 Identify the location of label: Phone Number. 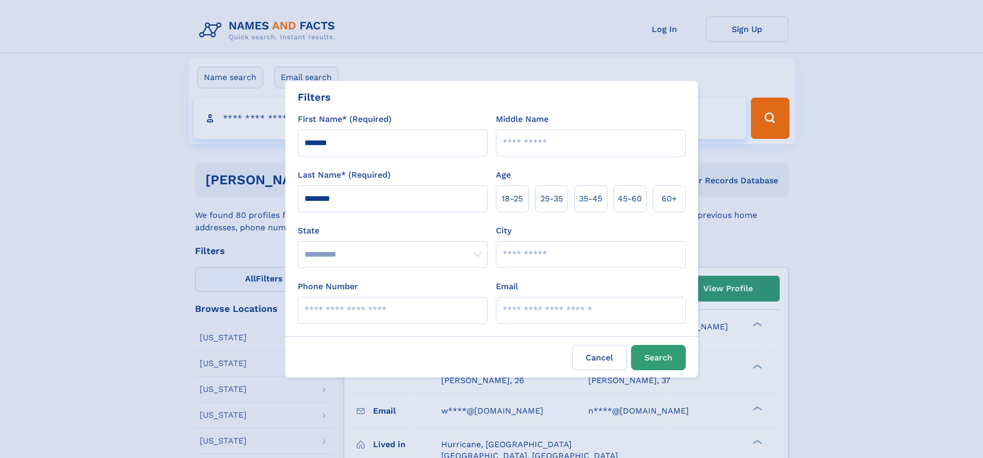
(328, 286).